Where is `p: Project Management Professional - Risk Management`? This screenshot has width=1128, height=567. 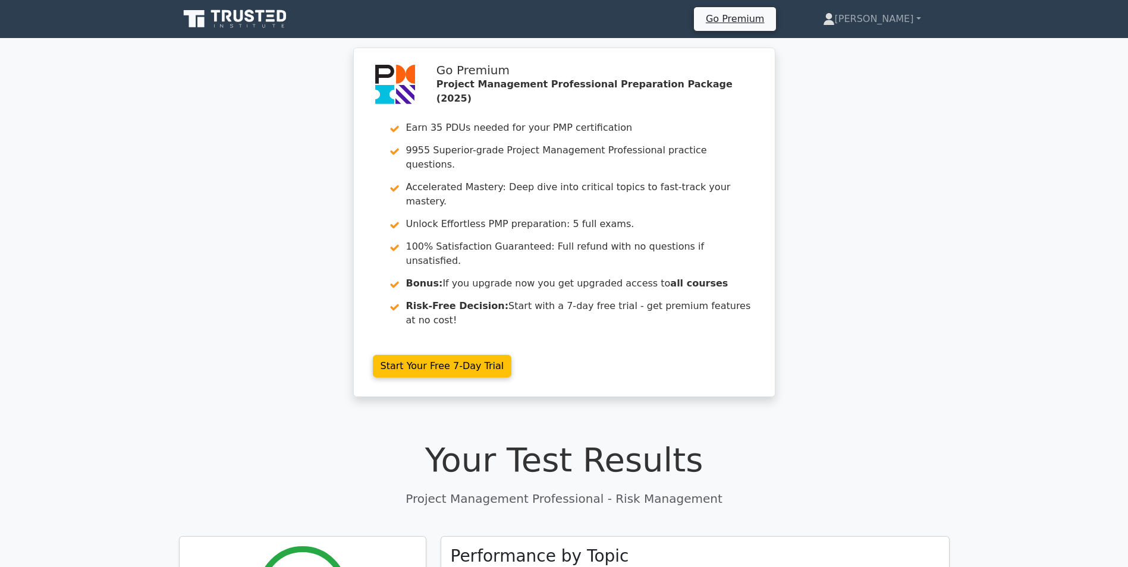 p: Project Management Professional - Risk Management is located at coordinates (564, 499).